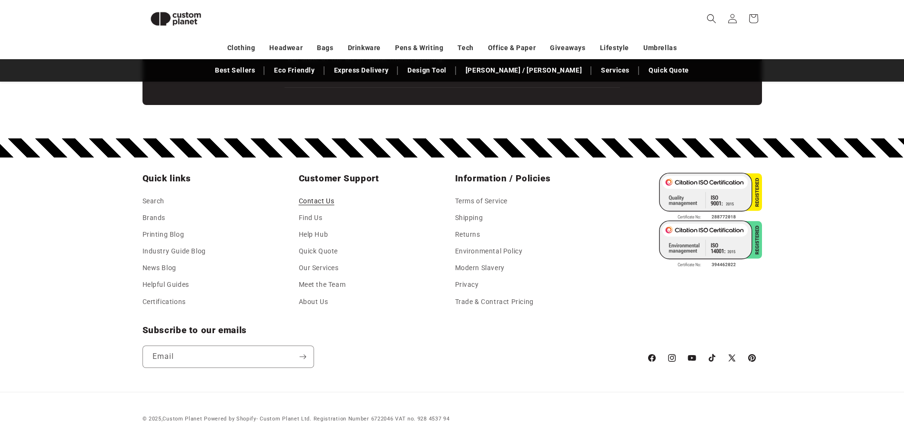 This screenshot has width=904, height=441. Describe the element at coordinates (616, 70) in the screenshot. I see `a: Services` at that location.